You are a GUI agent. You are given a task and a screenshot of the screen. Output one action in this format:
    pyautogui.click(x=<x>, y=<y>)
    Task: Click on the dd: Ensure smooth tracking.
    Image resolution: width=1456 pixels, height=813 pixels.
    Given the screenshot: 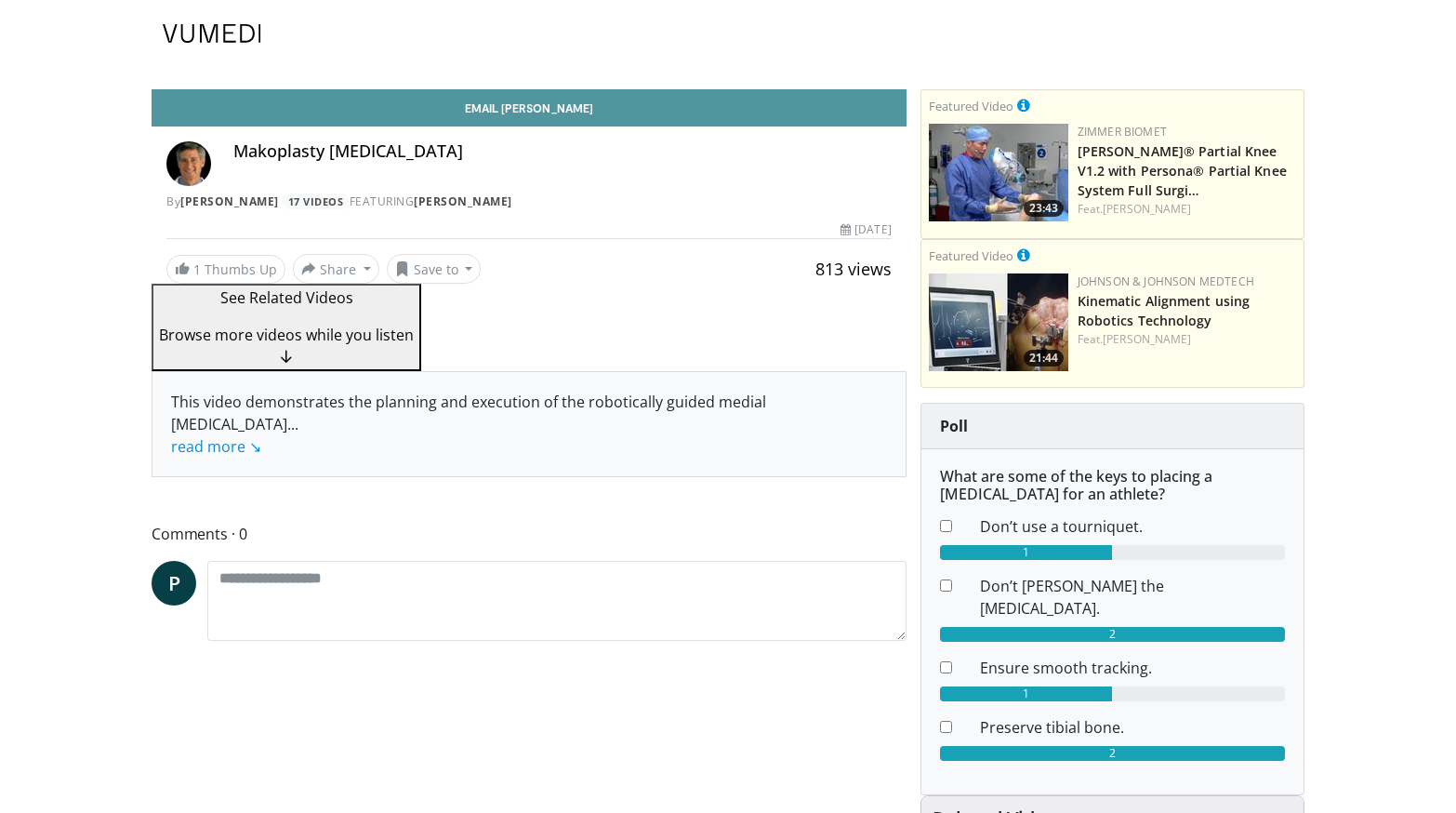 What is the action you would take?
    pyautogui.click(x=1132, y=668)
    